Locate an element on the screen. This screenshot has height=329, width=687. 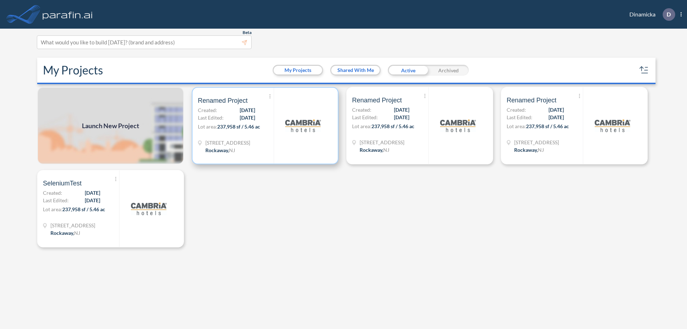
button: Shared With Me is located at coordinates (355, 70).